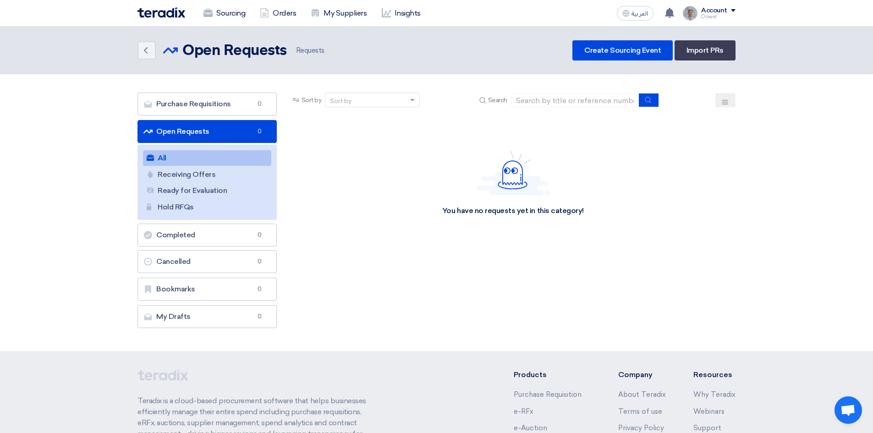  Describe the element at coordinates (235, 51) in the screenshot. I see `h2: Open Requests` at that location.